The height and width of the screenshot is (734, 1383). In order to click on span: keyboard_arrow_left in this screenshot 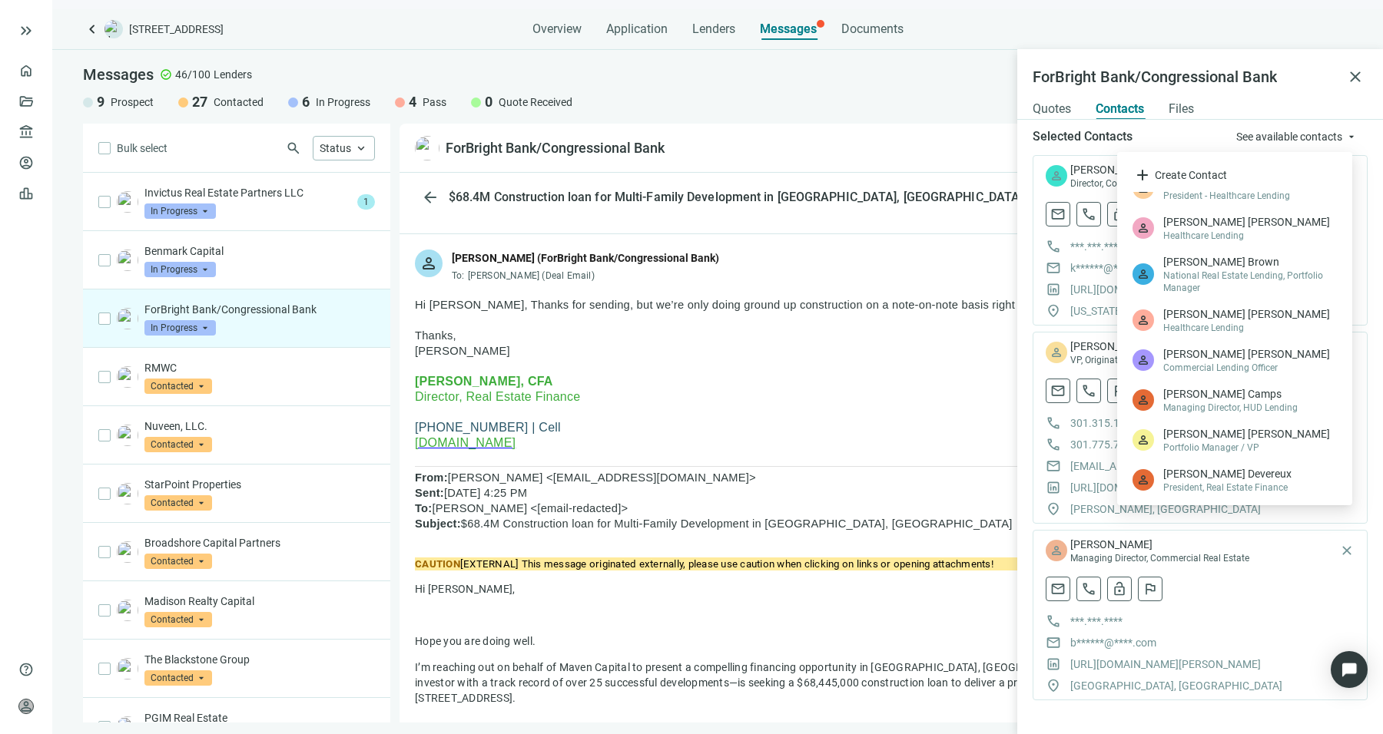, I will do `click(92, 29)`.